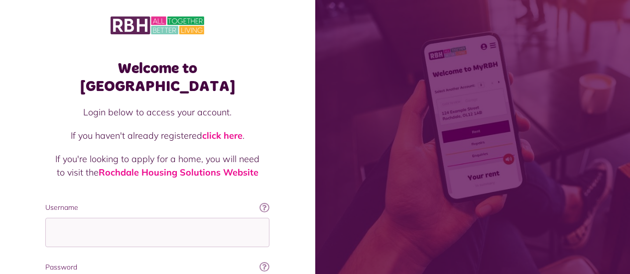  Describe the element at coordinates (157, 135) in the screenshot. I see `p: If you haven't already registered .` at that location.